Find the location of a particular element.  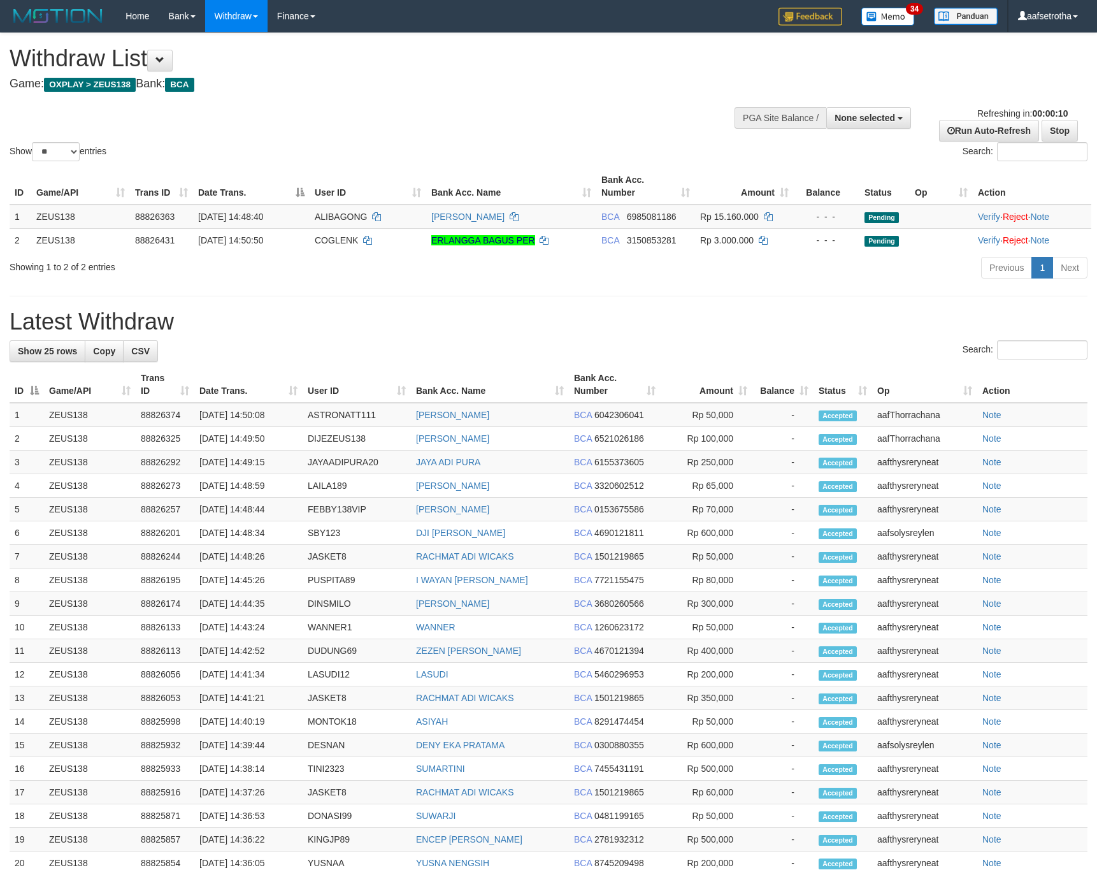

a: Next is located at coordinates (1070, 268).